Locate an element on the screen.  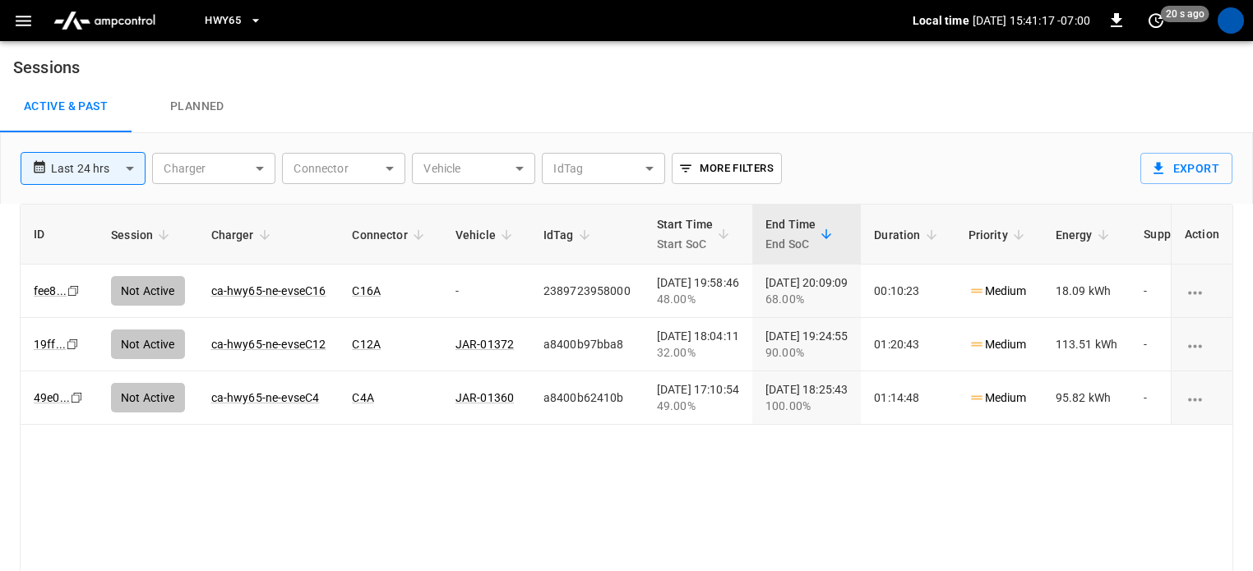
a: C12A is located at coordinates (366, 345).